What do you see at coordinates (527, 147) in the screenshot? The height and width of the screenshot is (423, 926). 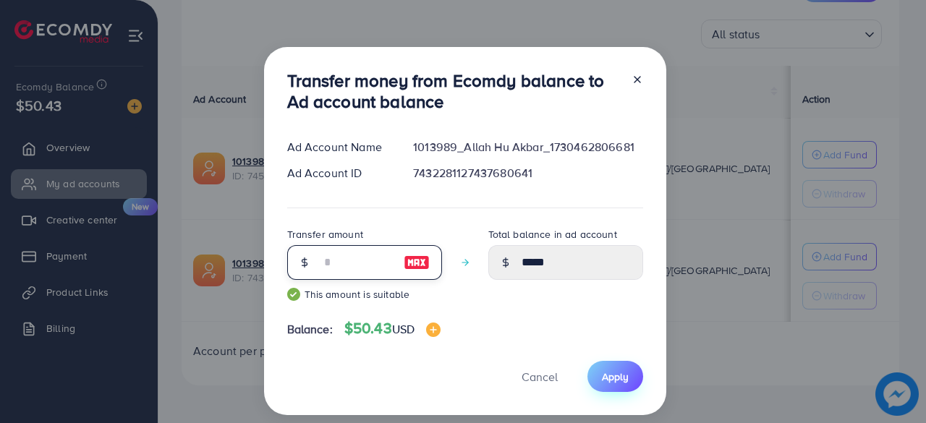 I see `div: 1013989_Allah Hu Akbar_1730462806681` at bounding box center [527, 147].